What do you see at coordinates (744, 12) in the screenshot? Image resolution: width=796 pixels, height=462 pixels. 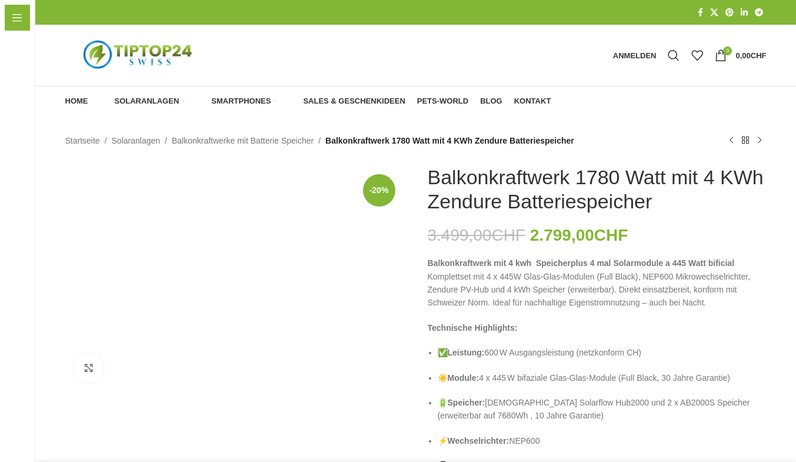 I see `a: LinkedIn Social Link` at bounding box center [744, 12].